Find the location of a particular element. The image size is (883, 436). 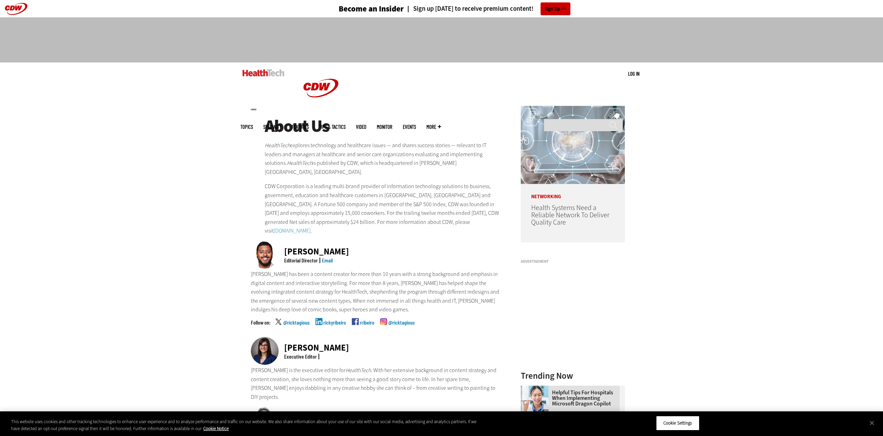

h3: Advertisement is located at coordinates (573, 261).